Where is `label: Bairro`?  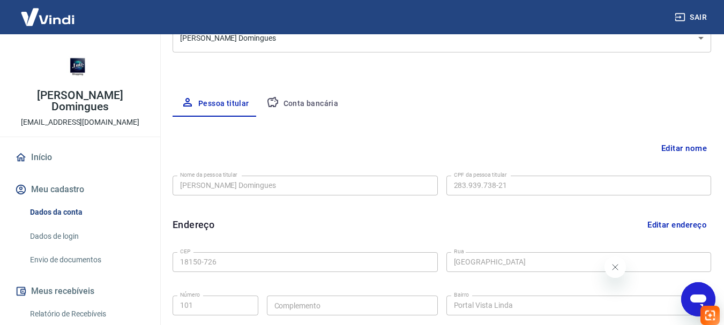 label: Bairro is located at coordinates (462, 295).